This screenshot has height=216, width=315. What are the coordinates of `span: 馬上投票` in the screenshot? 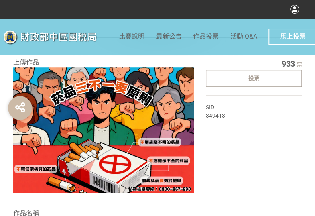 It's located at (293, 36).